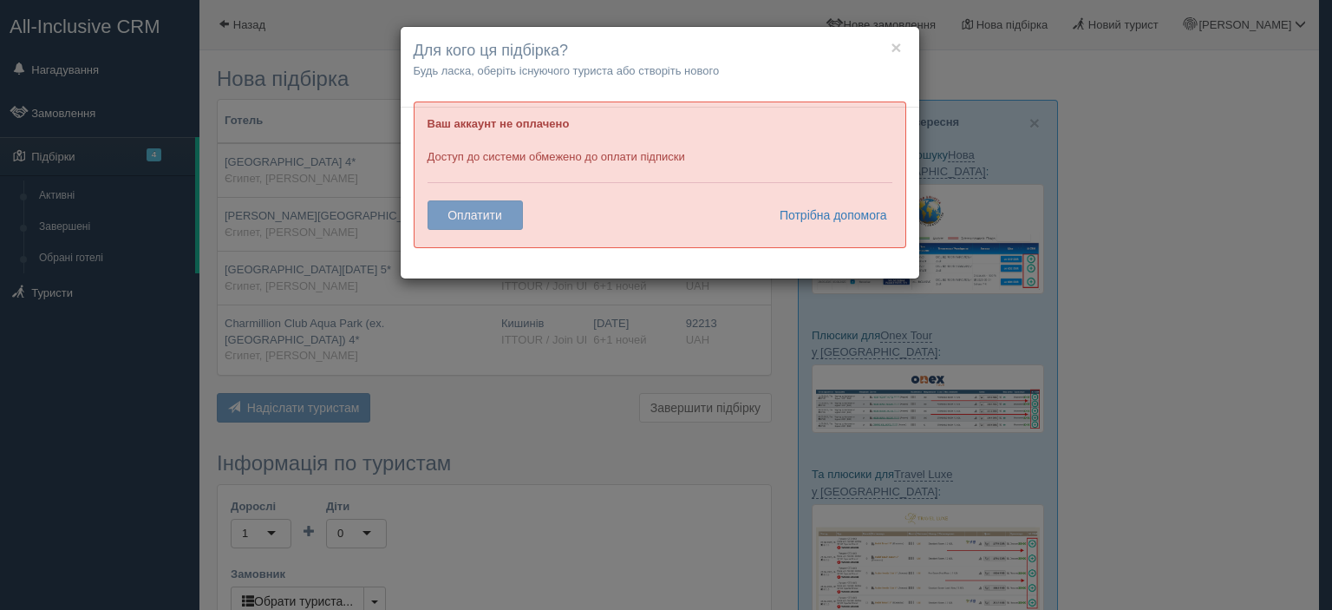 Image resolution: width=1332 pixels, height=610 pixels. I want to click on h4: Для кого ця підбірка?, so click(660, 51).